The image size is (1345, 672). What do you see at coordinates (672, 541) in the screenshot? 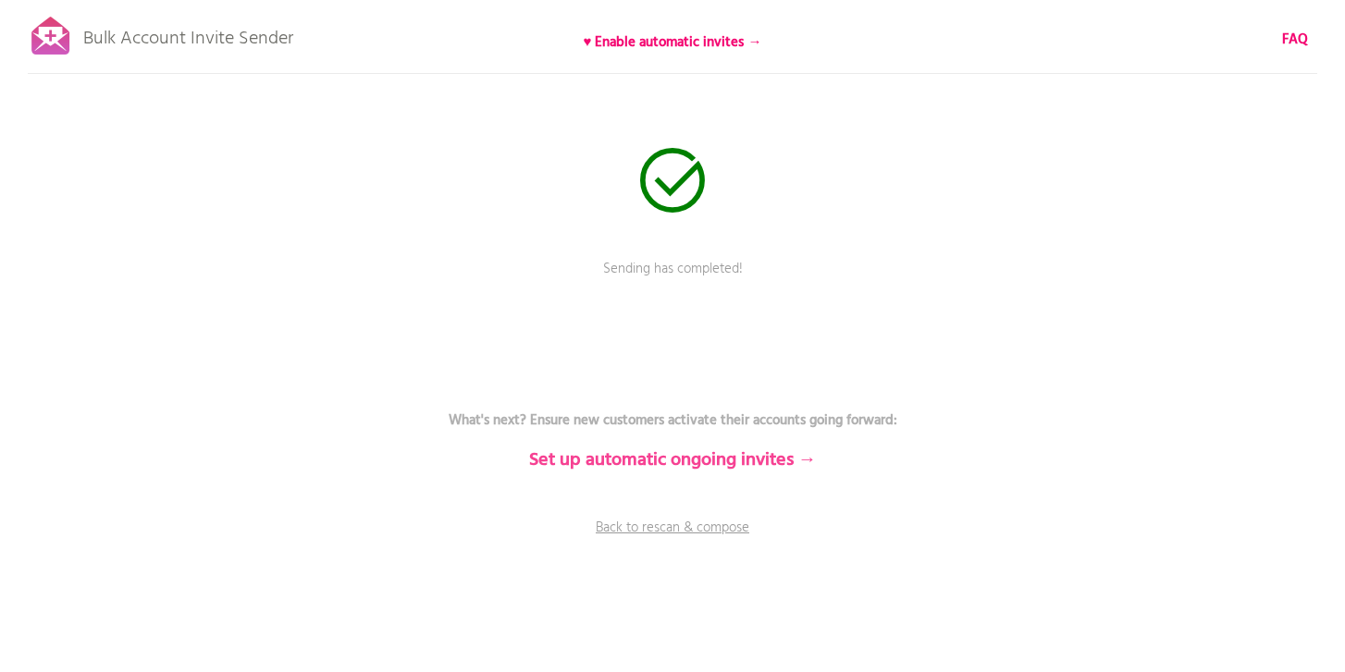
I see `a: Back to rescan & compose` at bounding box center [672, 541].